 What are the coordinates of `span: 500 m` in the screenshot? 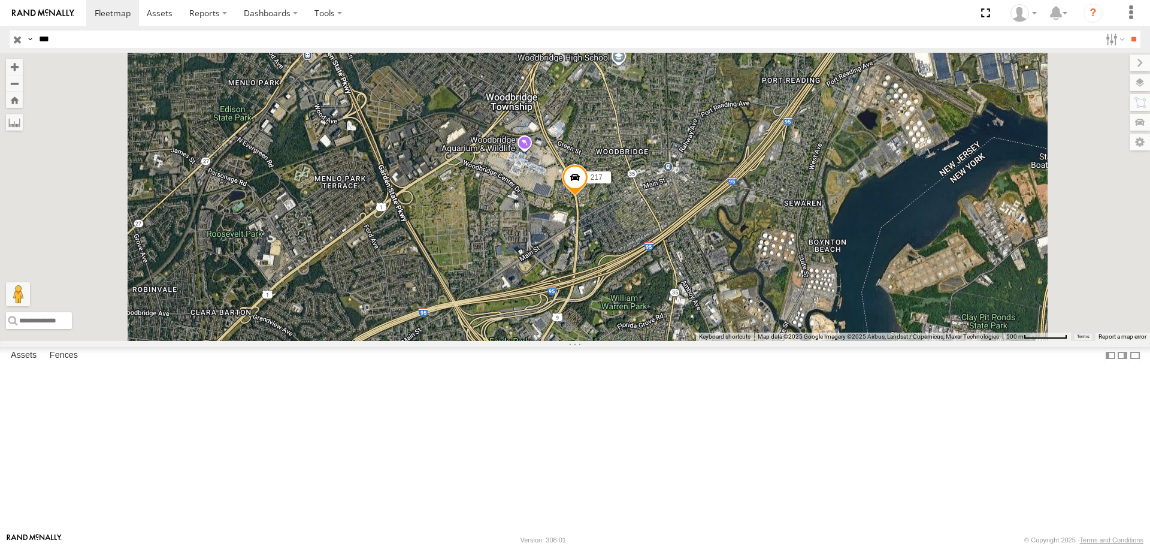 It's located at (1015, 336).